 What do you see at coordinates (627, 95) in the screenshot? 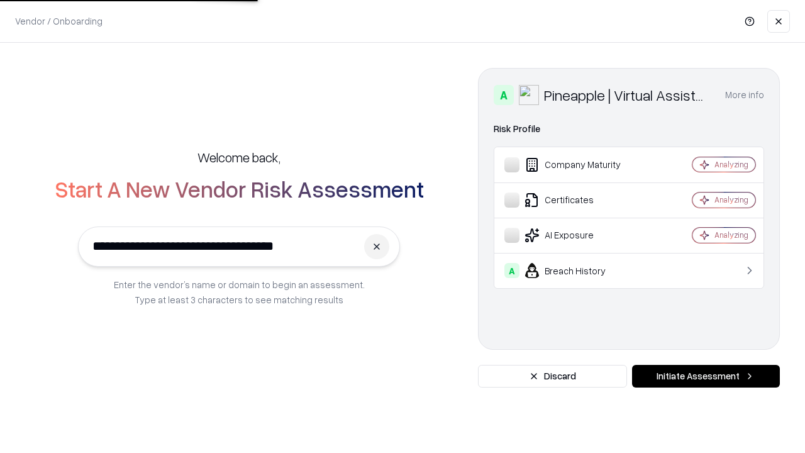
I see `div: Pineapple | Virtual Assistant Agency` at bounding box center [627, 95].